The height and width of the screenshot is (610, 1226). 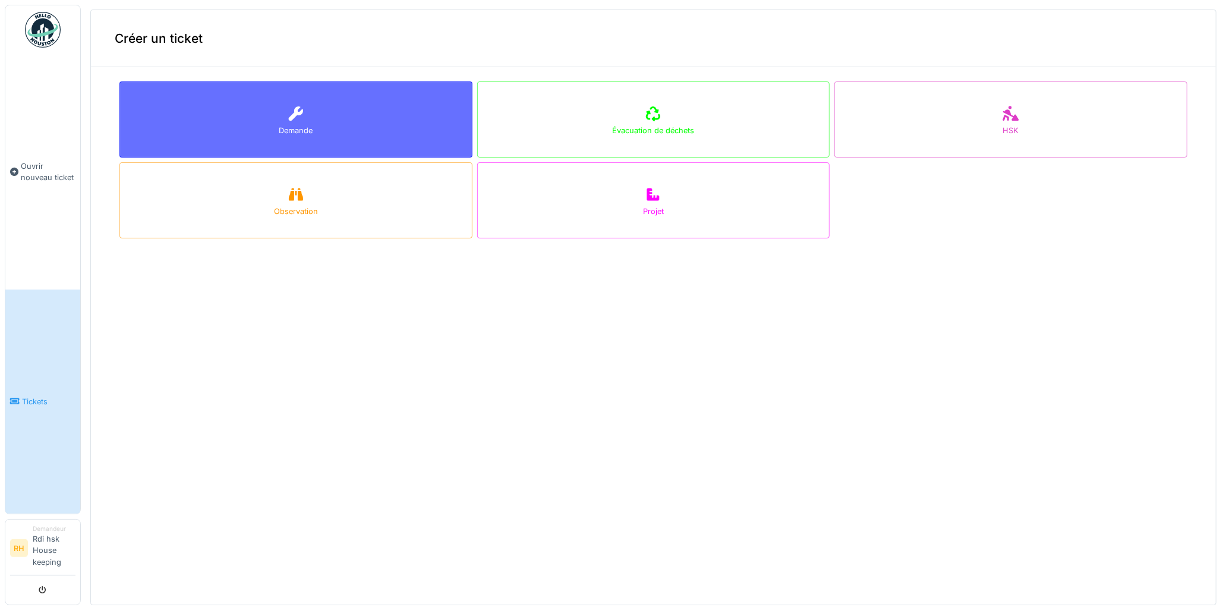 What do you see at coordinates (19, 548) in the screenshot?
I see `li: RH` at bounding box center [19, 548].